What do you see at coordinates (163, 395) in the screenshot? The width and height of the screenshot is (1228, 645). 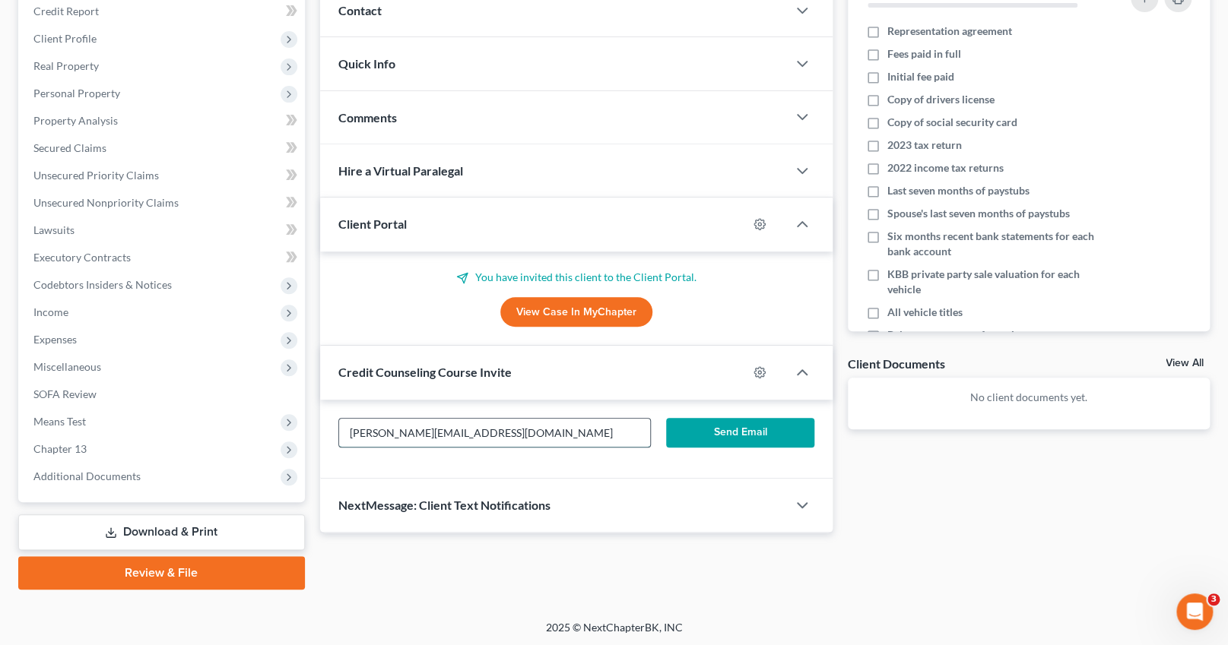 I see `a: SOFA Review` at bounding box center [163, 395].